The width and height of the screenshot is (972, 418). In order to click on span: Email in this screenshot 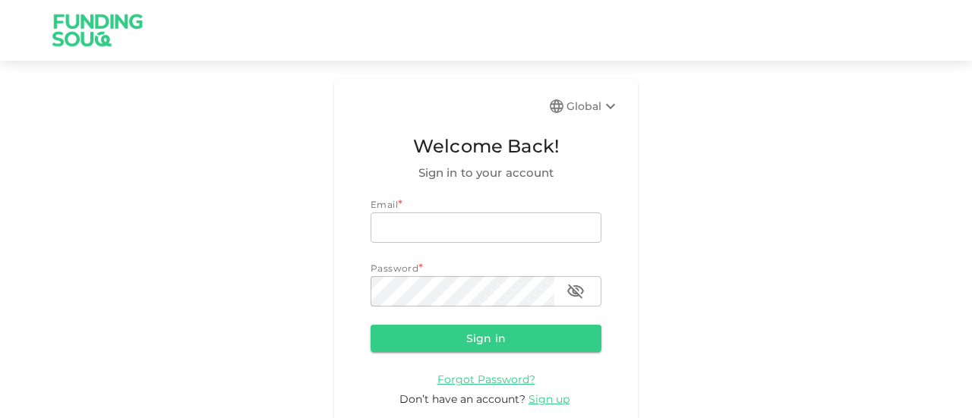, I will do `click(384, 204)`.